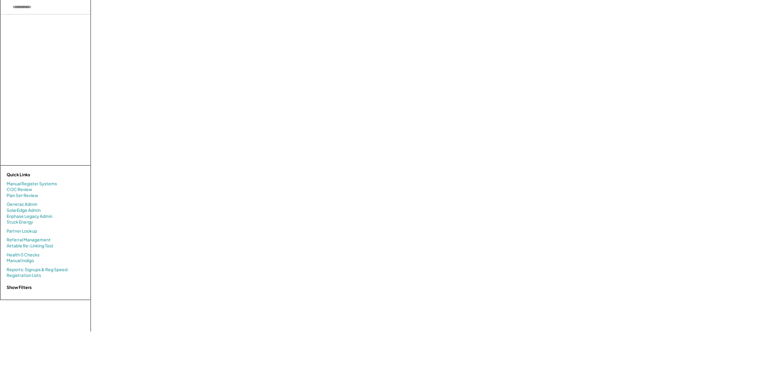  I want to click on a: Manual Indigo, so click(20, 261).